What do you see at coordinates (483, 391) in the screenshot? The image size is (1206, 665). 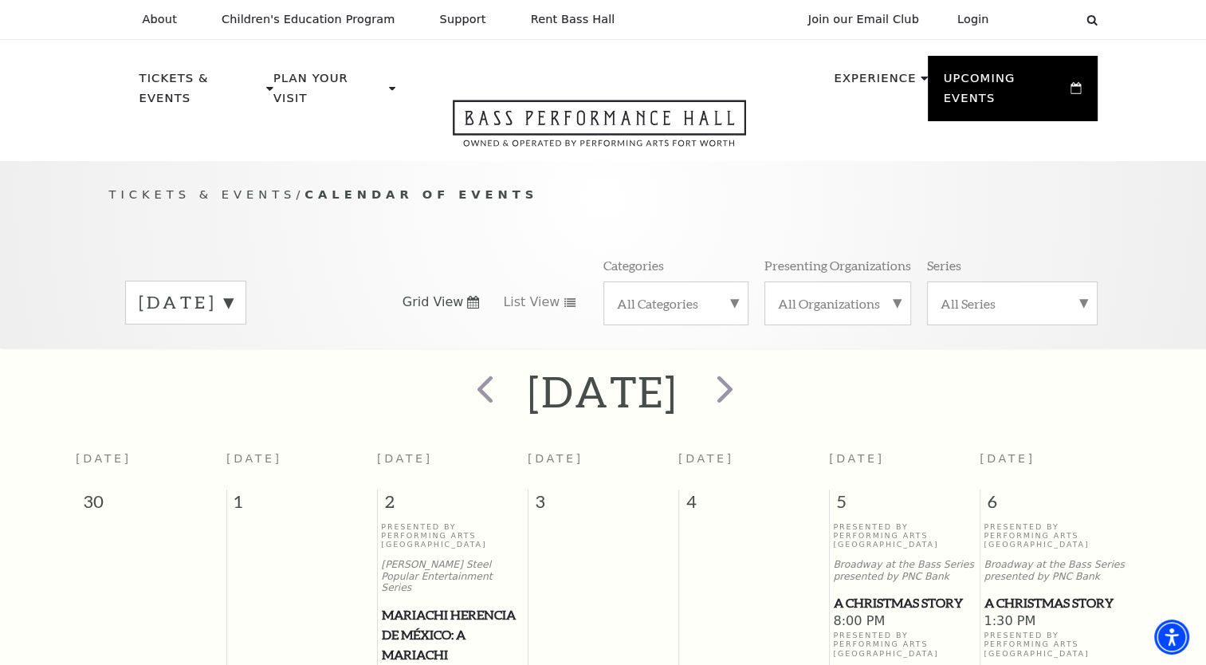 I see `button: prev` at bounding box center [483, 391].